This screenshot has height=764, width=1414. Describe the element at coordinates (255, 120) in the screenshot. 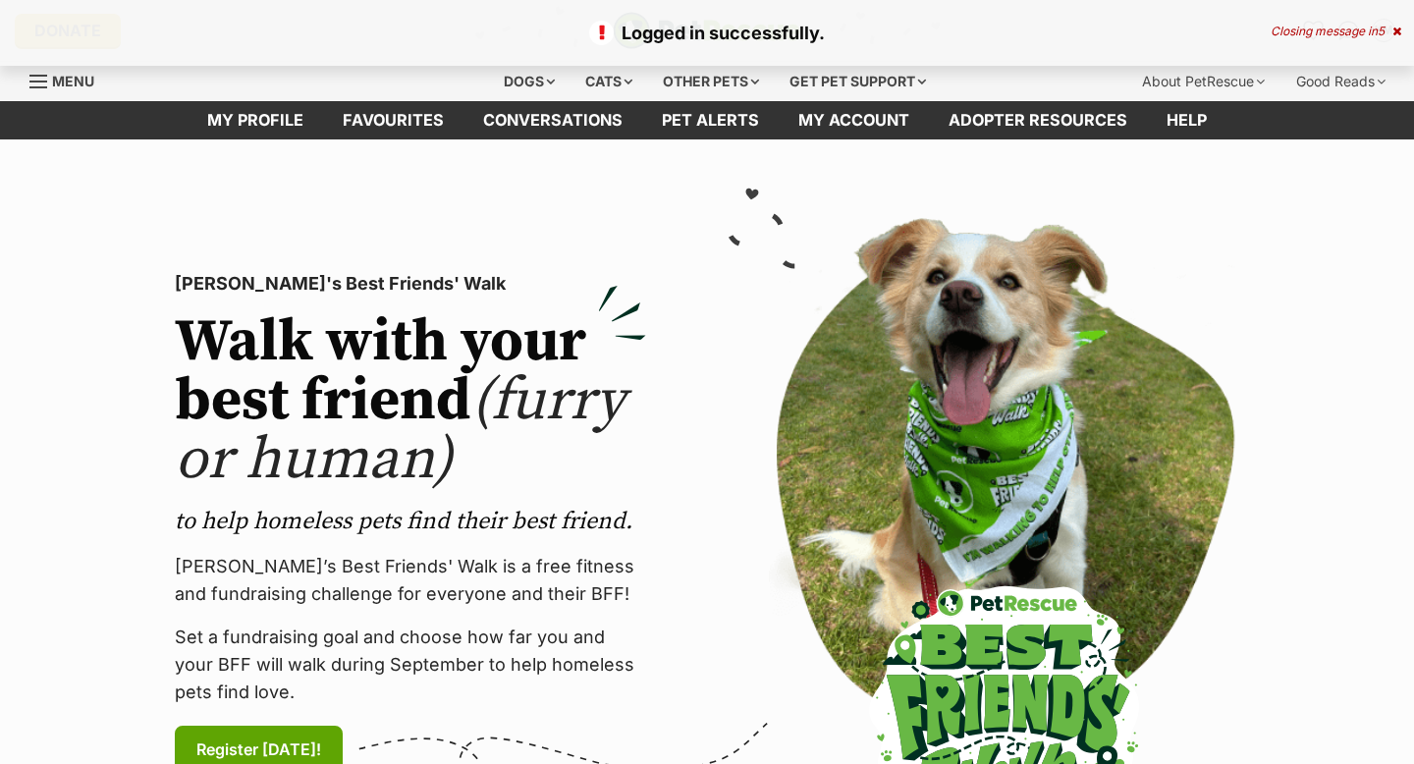

I see `a: My profile` at that location.